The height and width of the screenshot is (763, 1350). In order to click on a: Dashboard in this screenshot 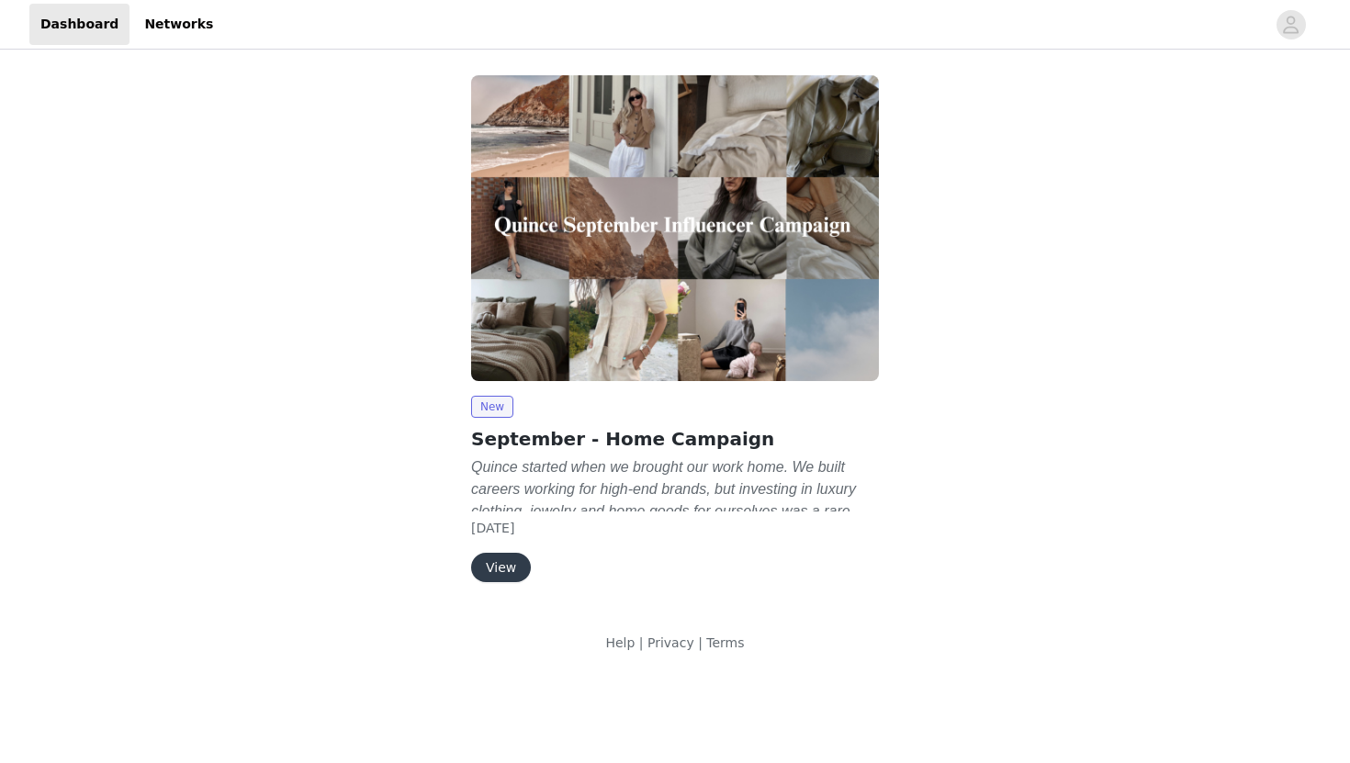, I will do `click(79, 24)`.